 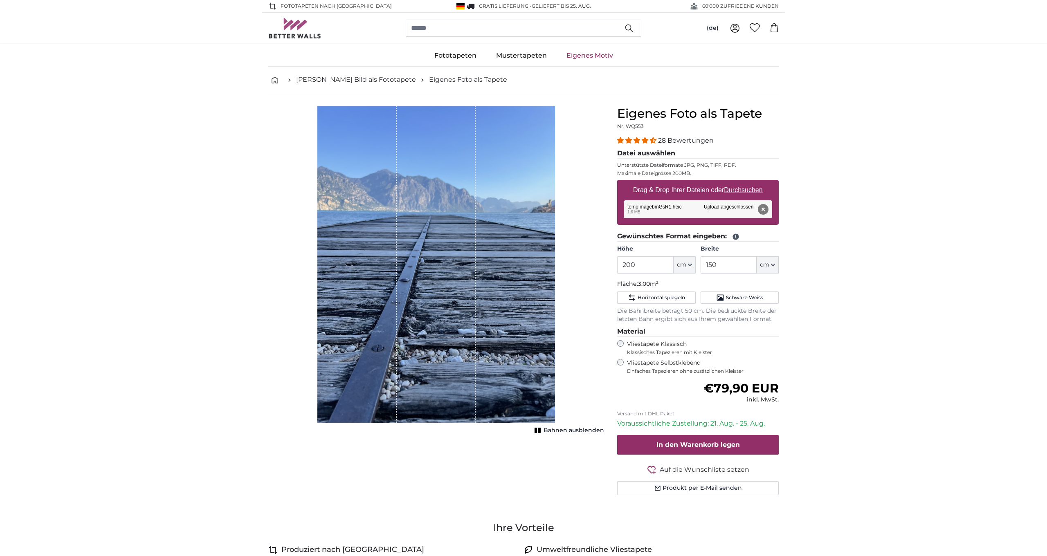 What do you see at coordinates (436, 270) in the screenshot?
I see `div: 1 of 1` at bounding box center [436, 270].